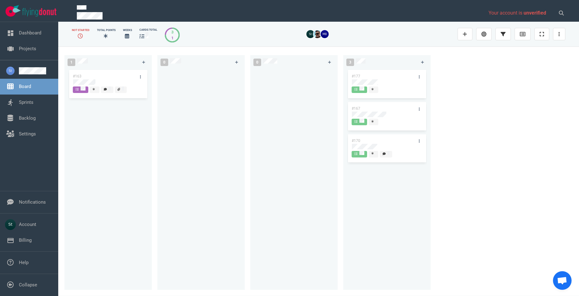 The image size is (579, 296). I want to click on span: Board, so click(36, 86).